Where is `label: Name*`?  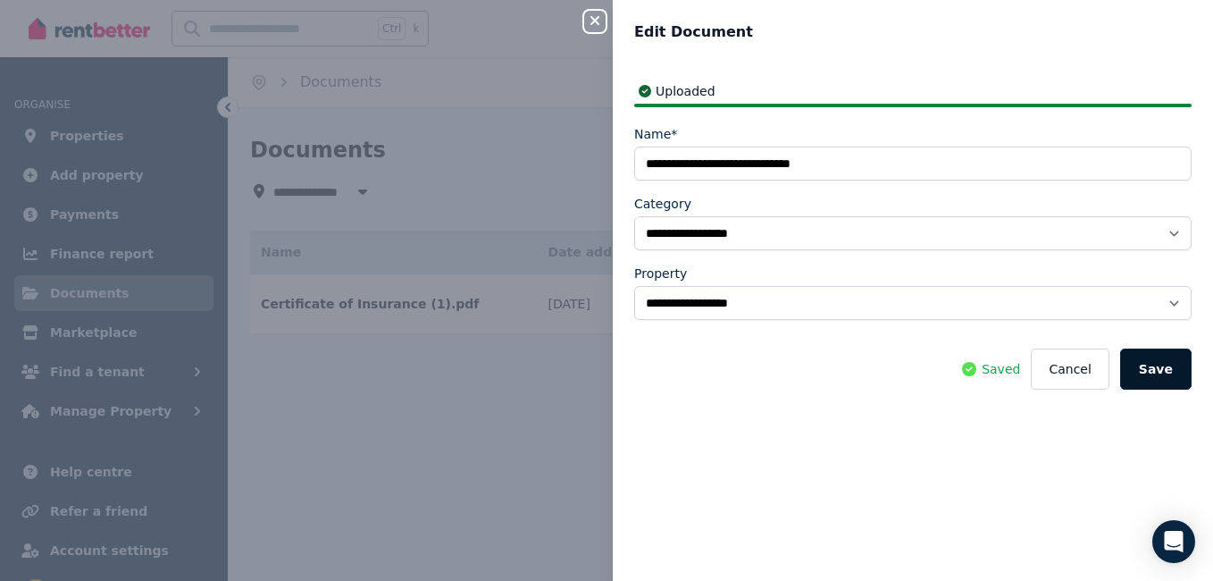
label: Name* is located at coordinates (656, 134).